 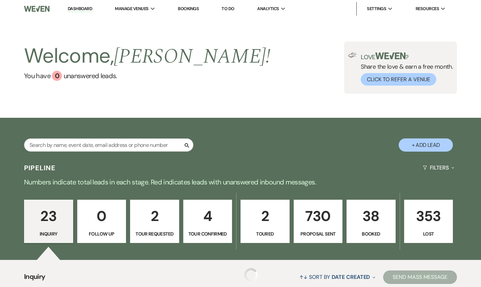 What do you see at coordinates (154, 222) in the screenshot?
I see `a: 2Tour Requested` at bounding box center [154, 222].